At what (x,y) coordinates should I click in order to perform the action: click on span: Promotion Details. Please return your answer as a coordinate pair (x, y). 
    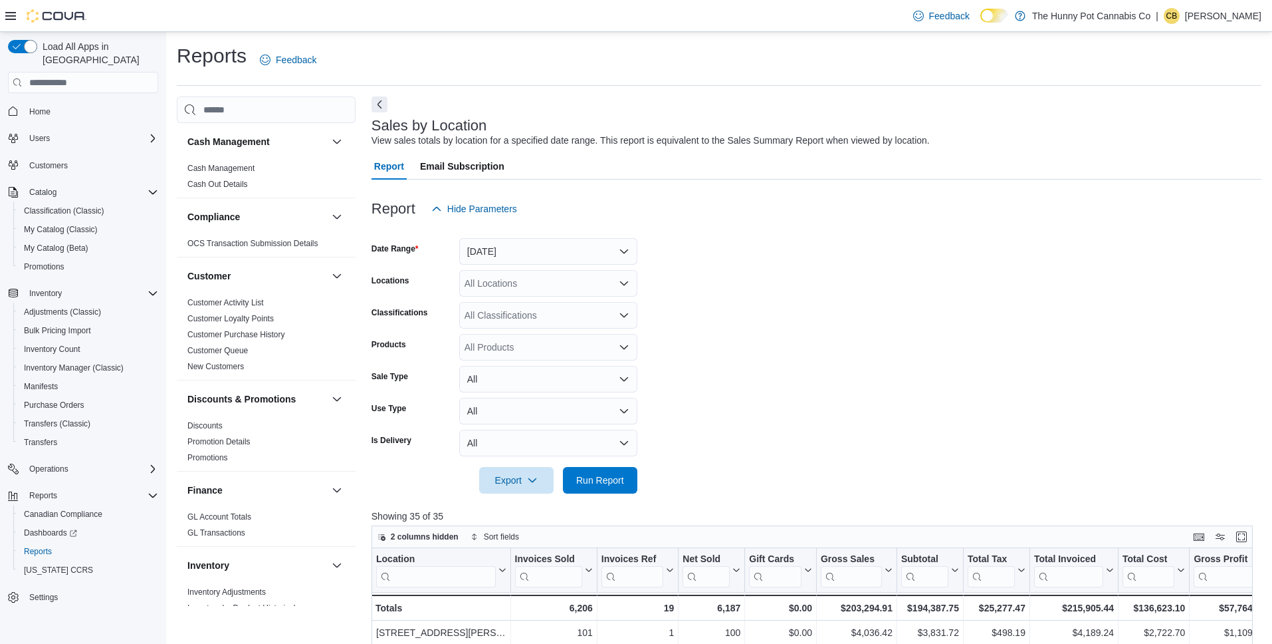
    Looking at the image, I should click on (219, 441).